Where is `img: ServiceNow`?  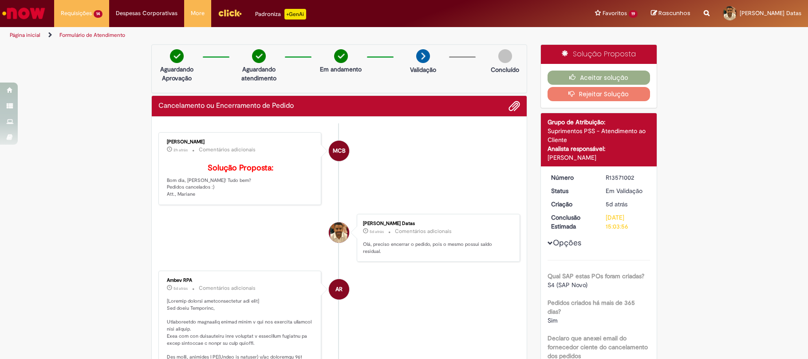
img: ServiceNow is located at coordinates (24, 13).